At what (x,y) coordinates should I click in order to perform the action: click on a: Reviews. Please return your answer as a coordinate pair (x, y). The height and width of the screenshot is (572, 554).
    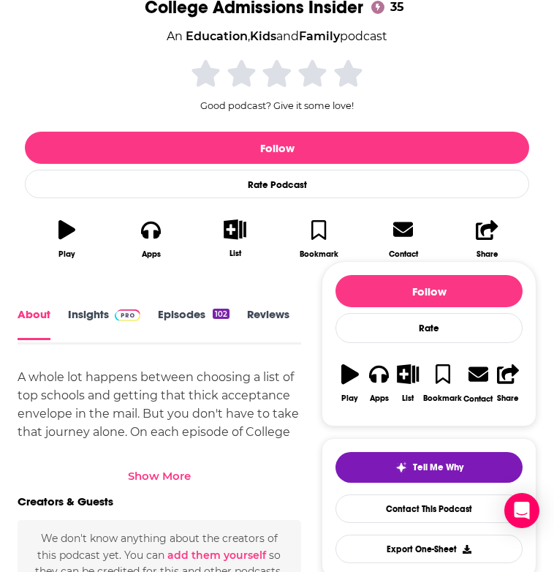
    Looking at the image, I should click on (268, 324).